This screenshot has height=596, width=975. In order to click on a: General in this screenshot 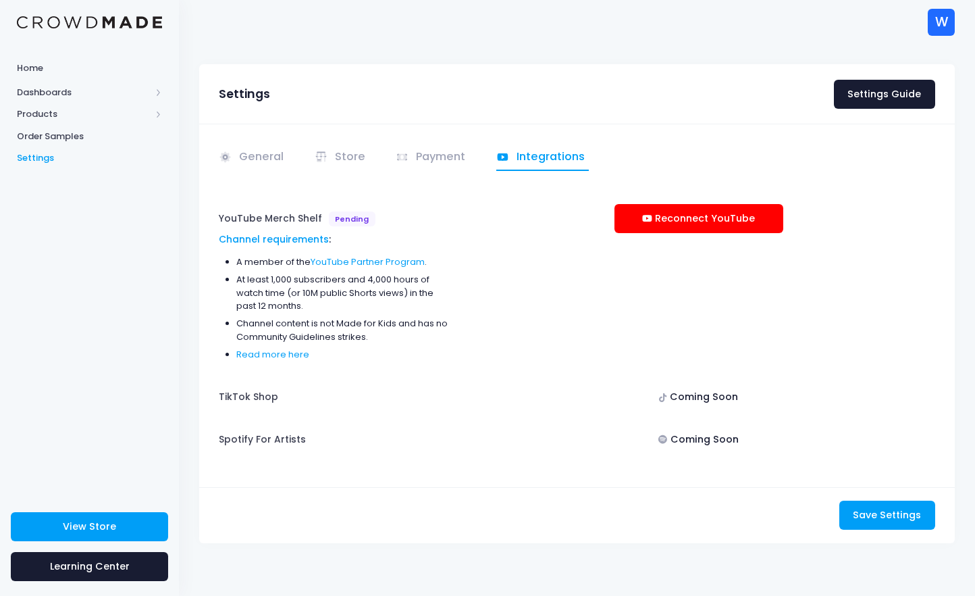, I will do `click(253, 157)`.